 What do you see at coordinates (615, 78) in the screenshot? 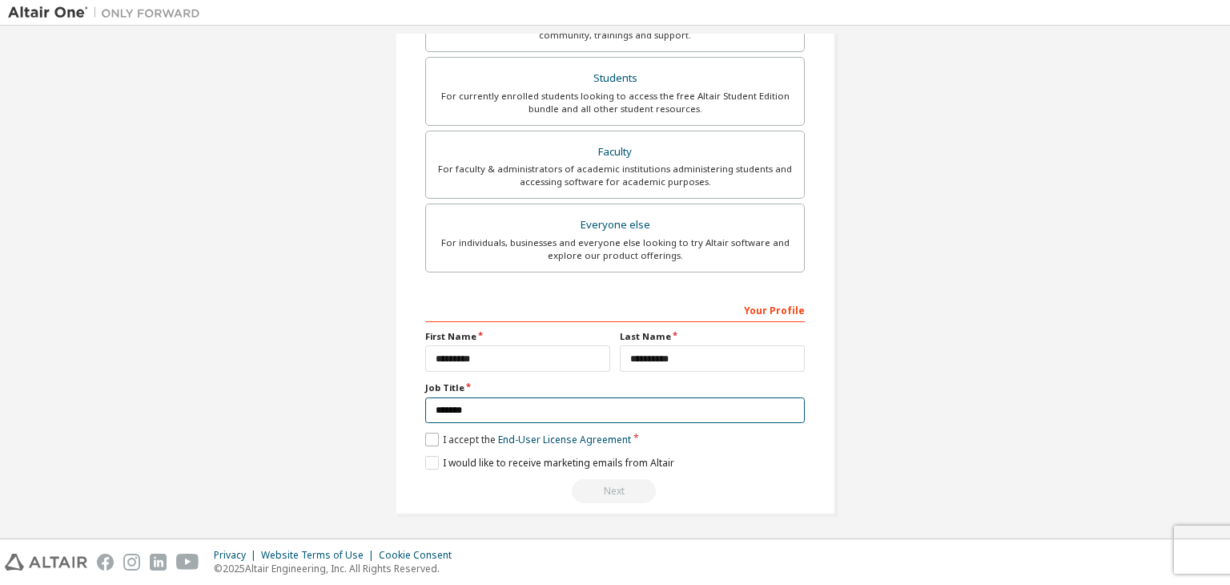
I see `div: Students` at bounding box center [615, 78].